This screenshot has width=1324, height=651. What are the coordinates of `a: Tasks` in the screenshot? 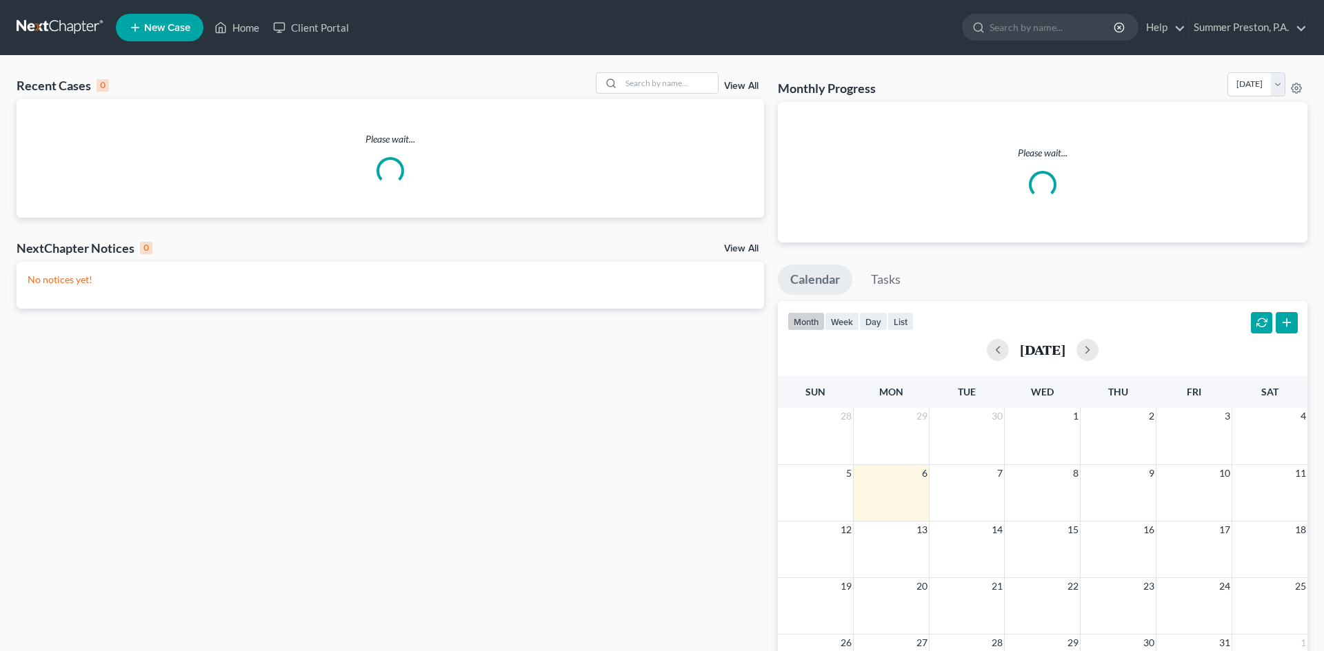 It's located at (885, 280).